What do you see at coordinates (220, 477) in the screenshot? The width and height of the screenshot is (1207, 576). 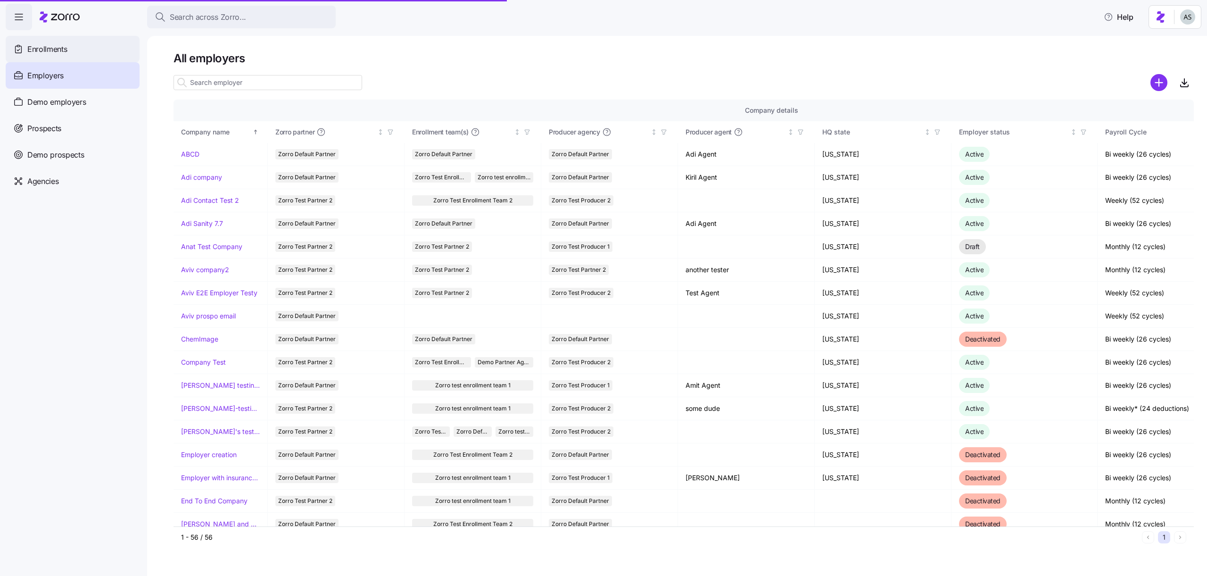 I see `a: Employer with insurance problems` at bounding box center [220, 477].